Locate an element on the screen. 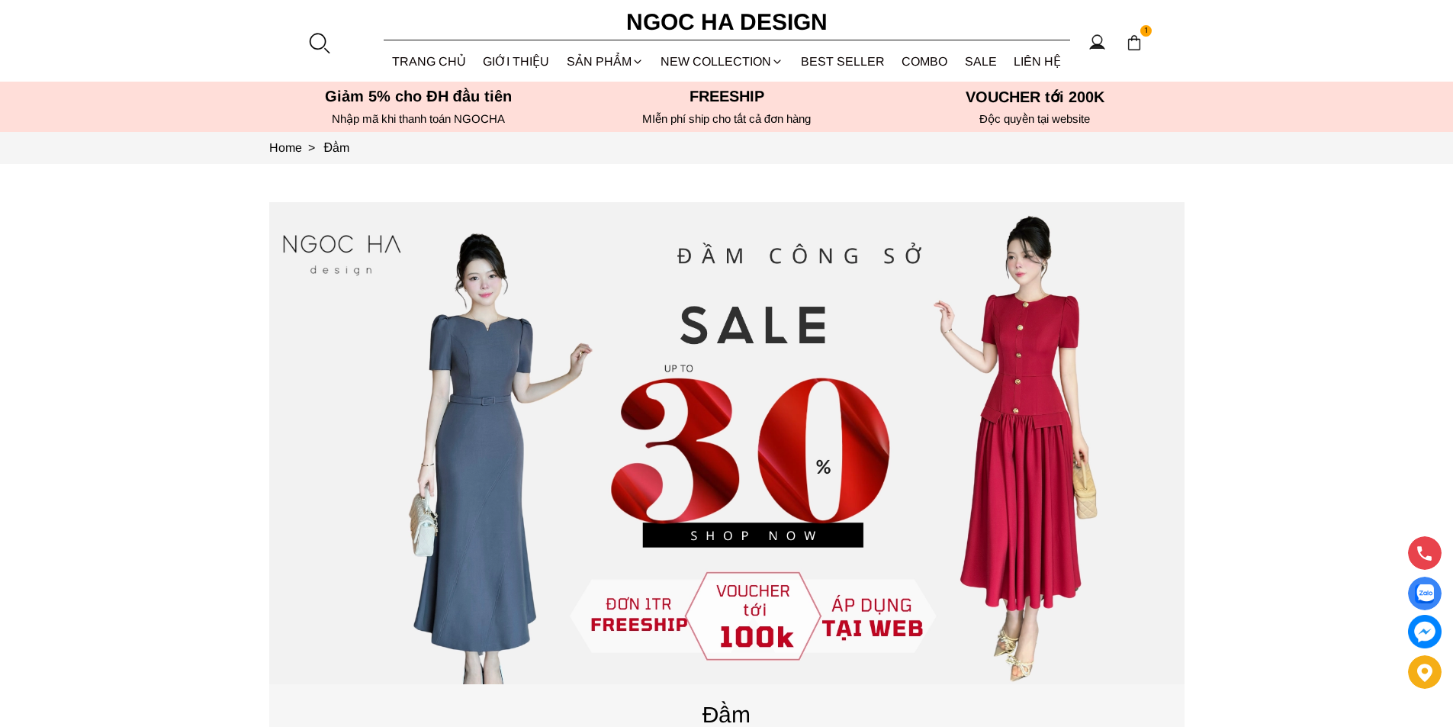  a: TRANG CHỦ is located at coordinates (430, 61).